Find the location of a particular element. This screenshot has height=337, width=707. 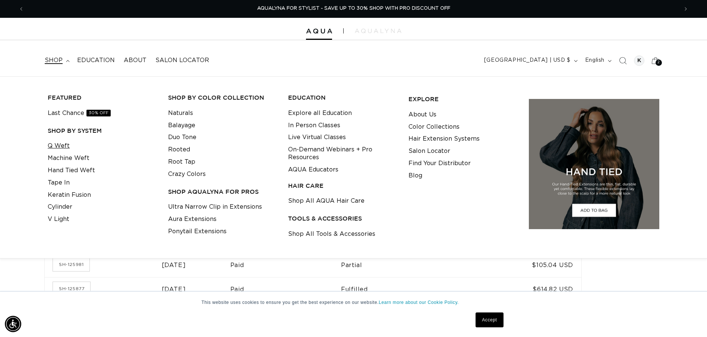

span: AQUALYNA FOR STYLIST - SAVE UP TO 30% SHOP WITH PRO DISCOUNT OFF is located at coordinates (353, 8).